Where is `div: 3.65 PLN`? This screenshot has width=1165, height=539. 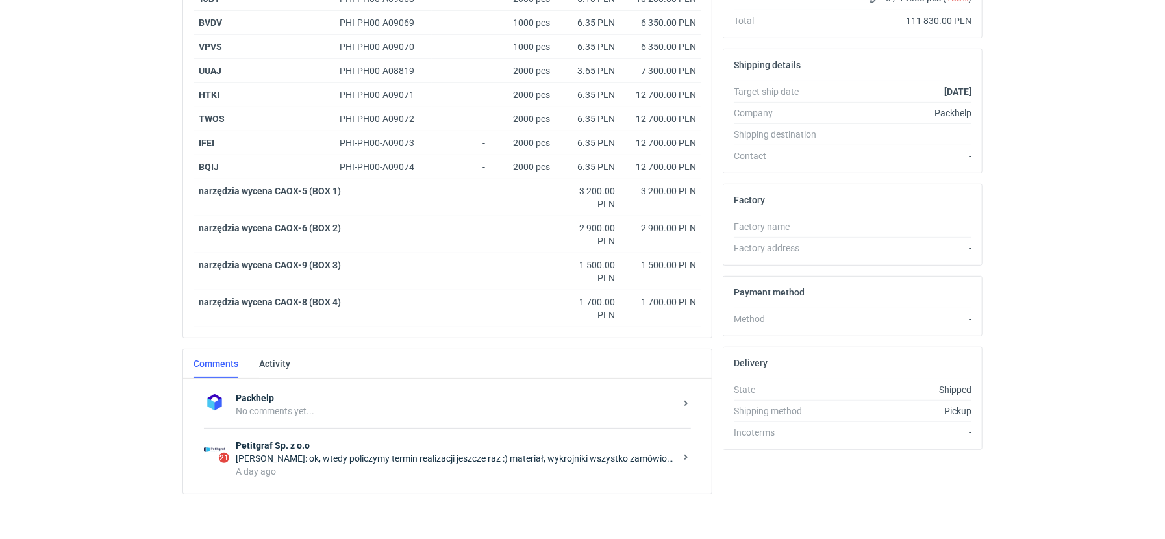 div: 3.65 PLN is located at coordinates (588, 71).